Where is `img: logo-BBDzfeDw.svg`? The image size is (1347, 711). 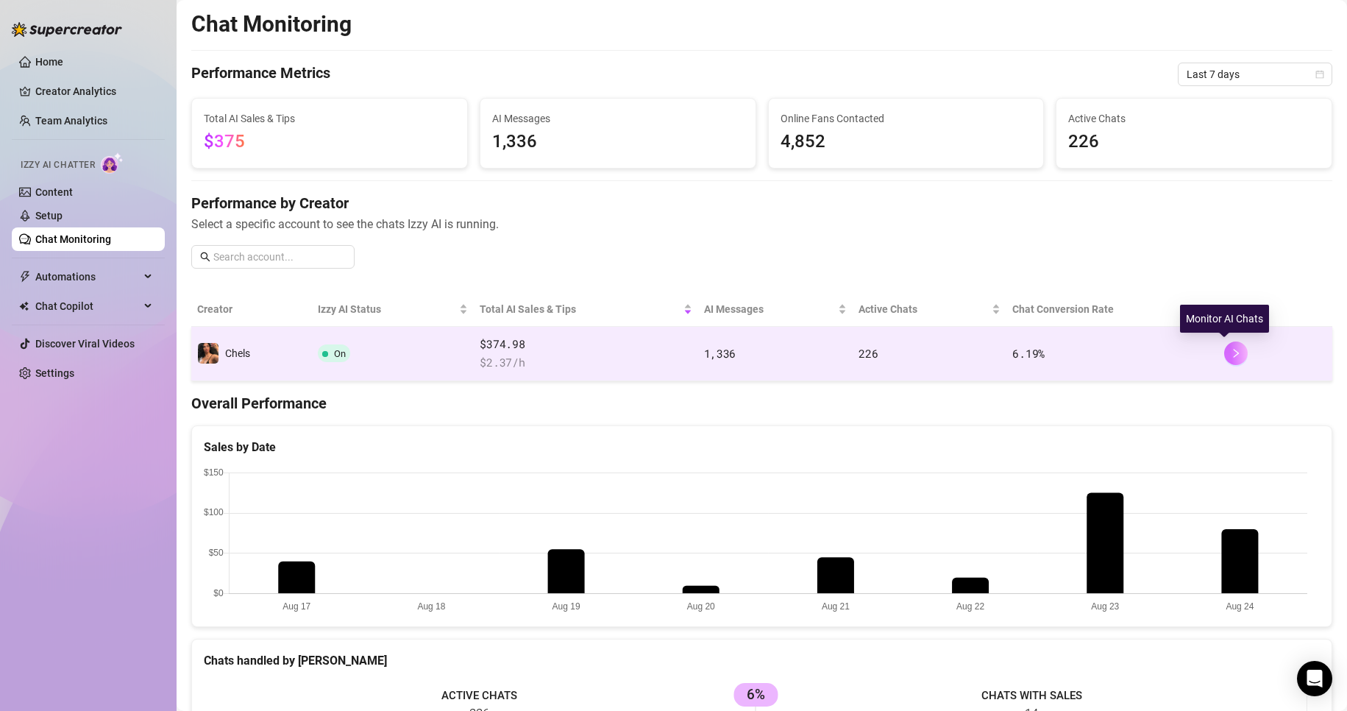 img: logo-BBDzfeDw.svg is located at coordinates (67, 29).